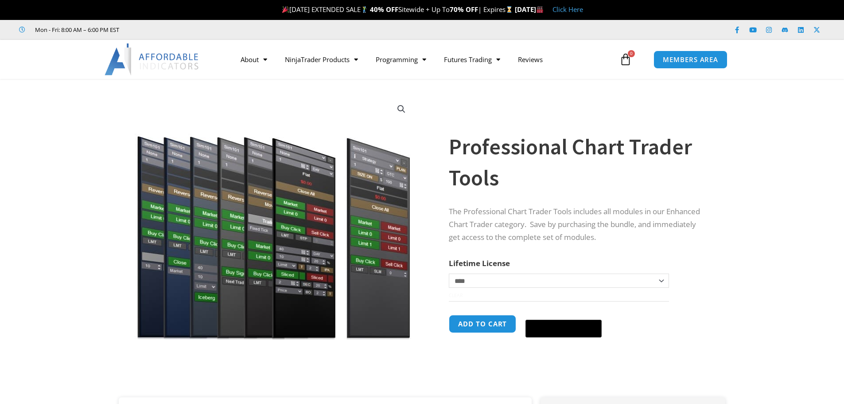  I want to click on img: ProfessionalToolsBundlePage, so click(273, 217).